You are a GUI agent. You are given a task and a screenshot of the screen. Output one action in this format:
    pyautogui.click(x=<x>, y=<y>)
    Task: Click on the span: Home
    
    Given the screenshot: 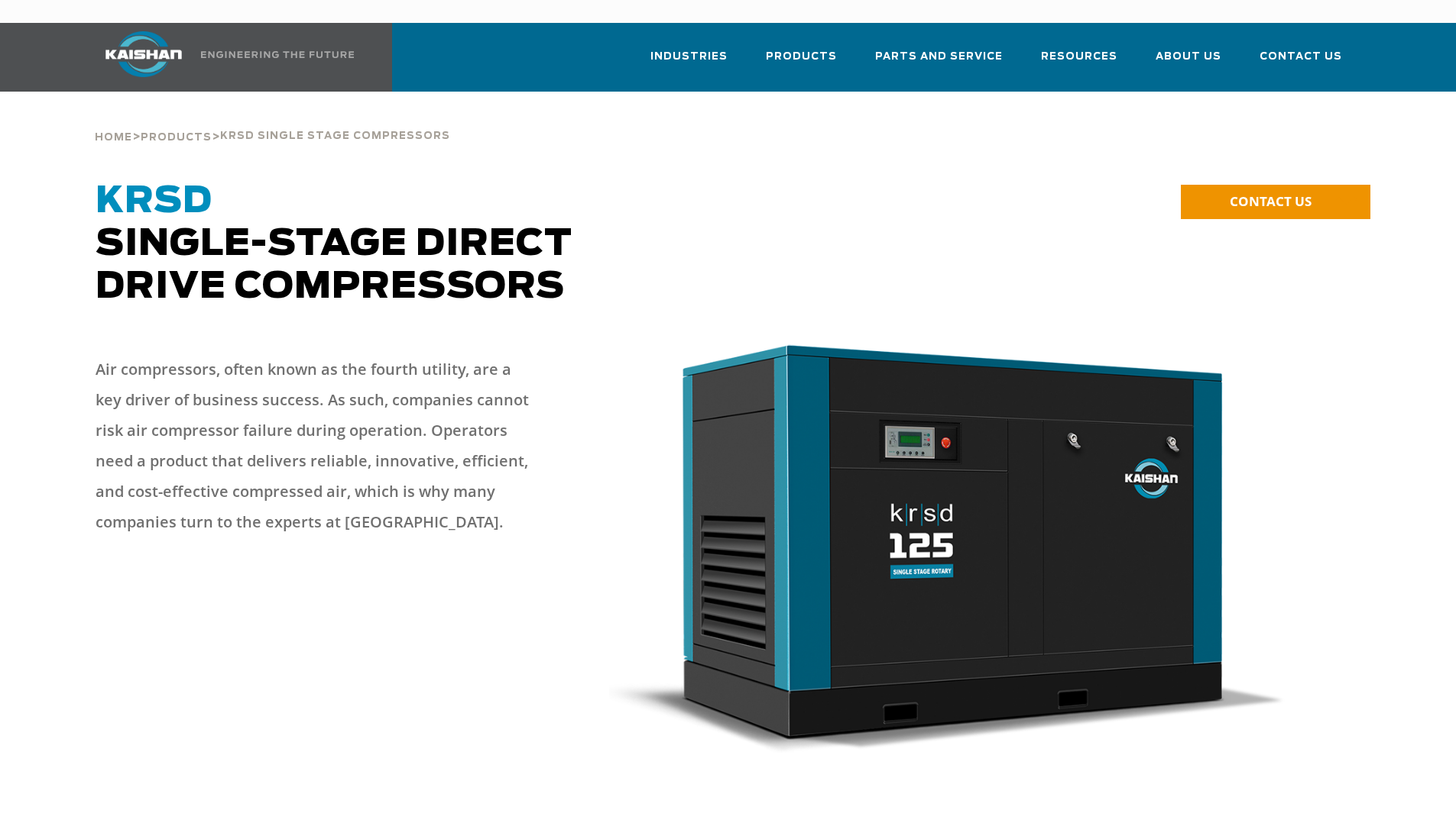 What is the action you would take?
    pyautogui.click(x=113, y=137)
    